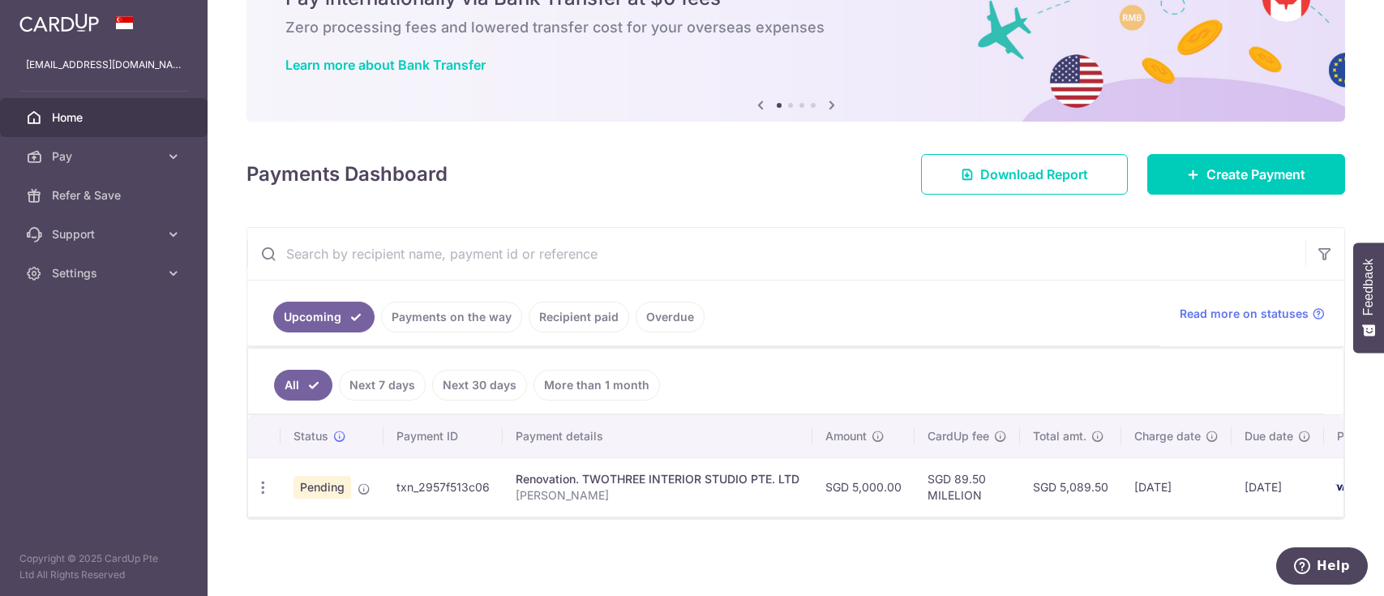  What do you see at coordinates (579, 317) in the screenshot?
I see `a: Recipient paid` at bounding box center [579, 317].